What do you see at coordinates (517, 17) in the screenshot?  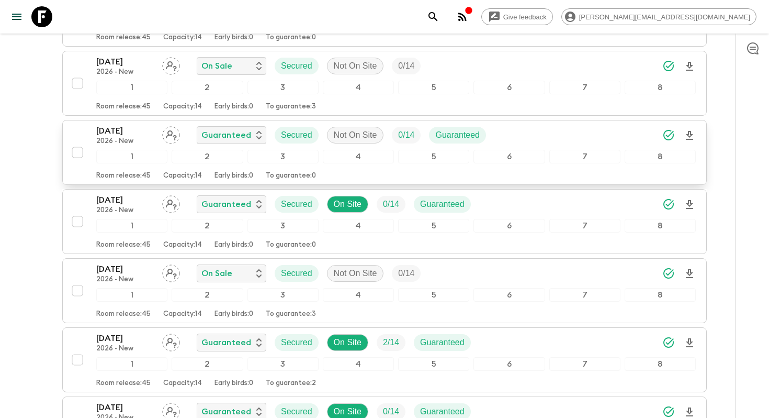 I see `a: Give feedback` at bounding box center [517, 17].